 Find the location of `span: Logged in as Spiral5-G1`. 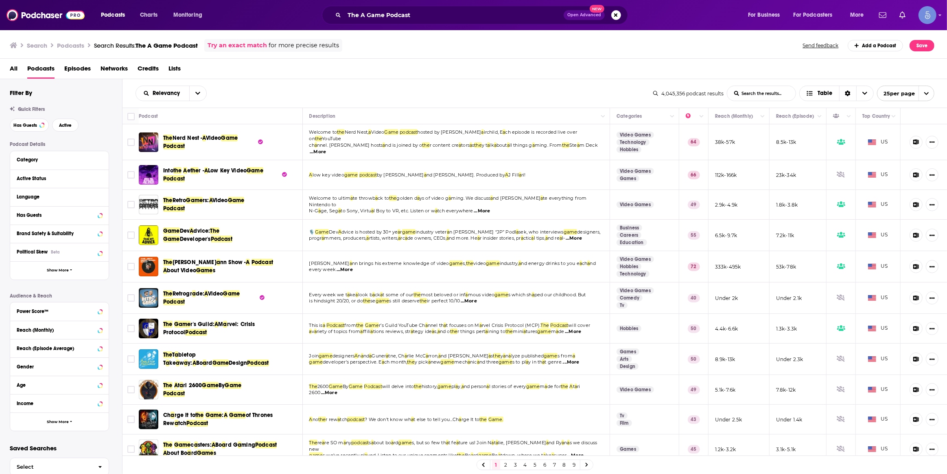

span: Logged in as Spiral5-G1 is located at coordinates (928, 15).